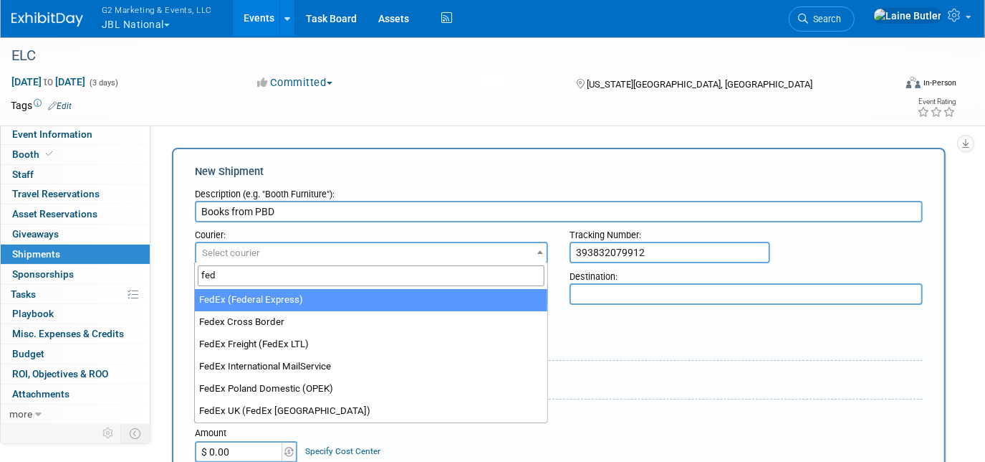 This screenshot has height=462, width=985. I want to click on span: Event Information, so click(52, 134).